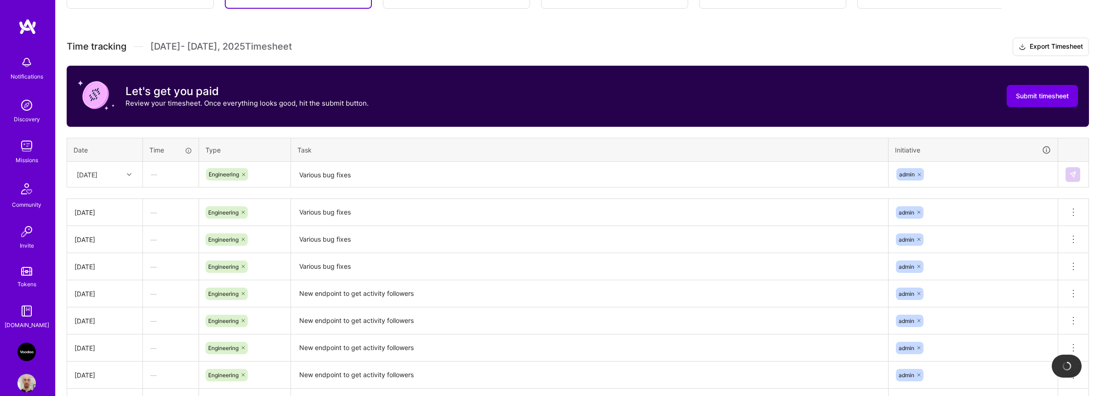  Describe the element at coordinates (27, 352) in the screenshot. I see `img: VooDoo (BeReal): Engineering Execution Squad` at that location.